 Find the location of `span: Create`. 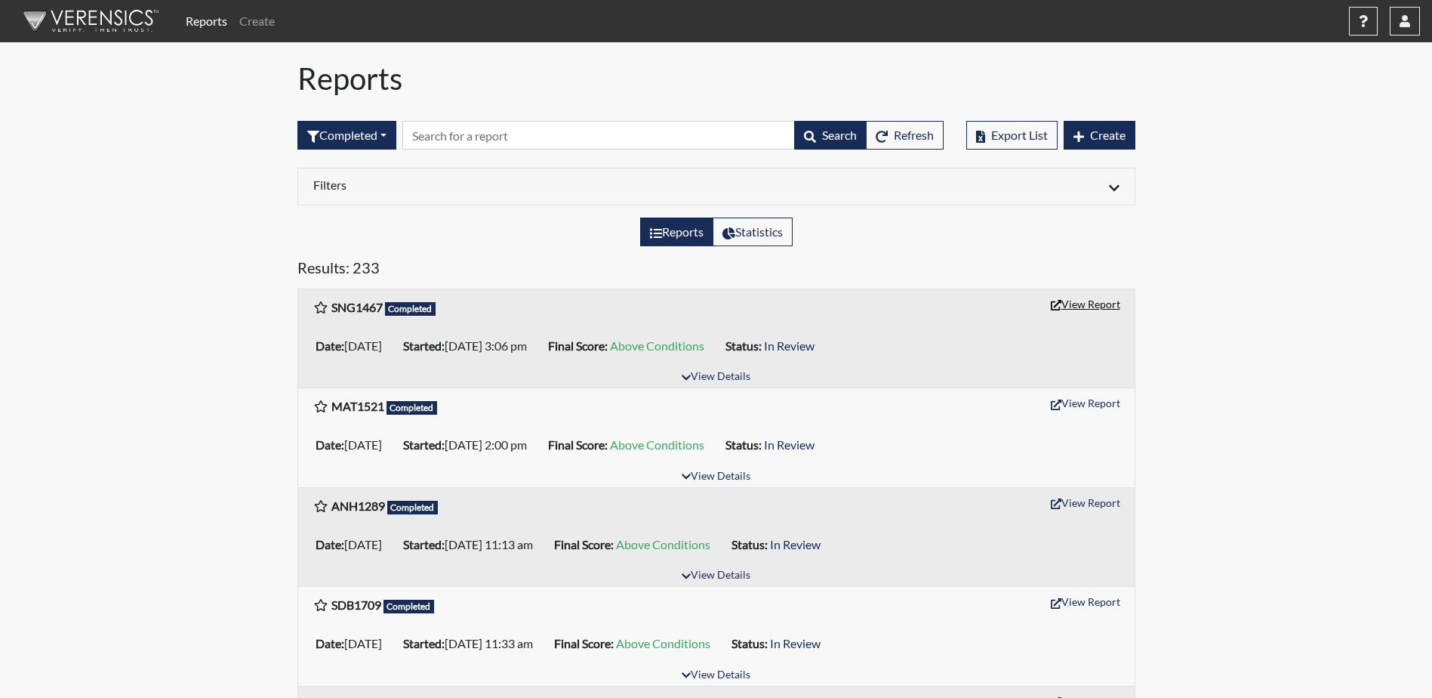

span: Create is located at coordinates (1108, 134).